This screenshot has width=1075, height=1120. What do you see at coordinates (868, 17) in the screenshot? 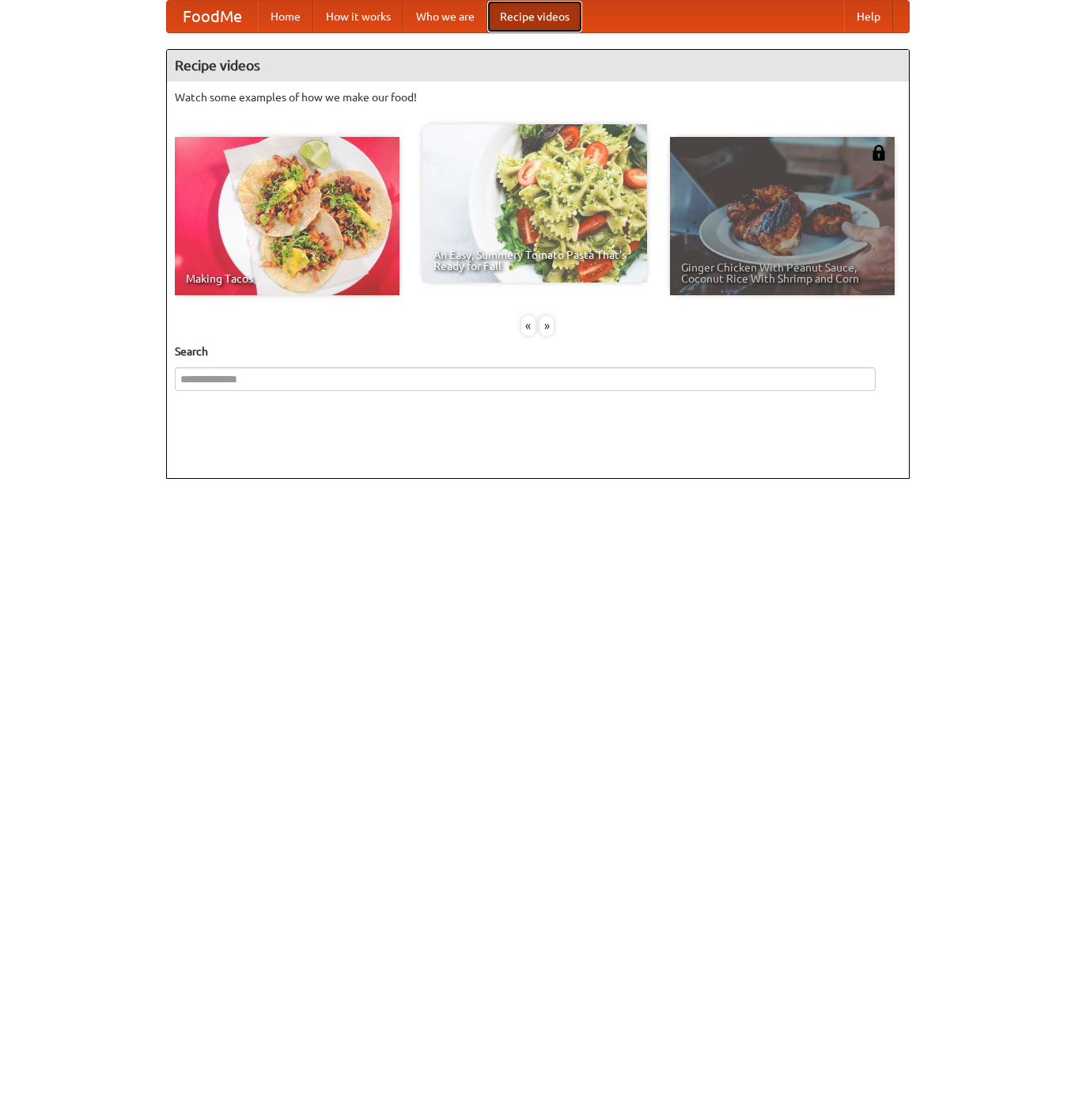
I see `a: Help` at bounding box center [868, 17].